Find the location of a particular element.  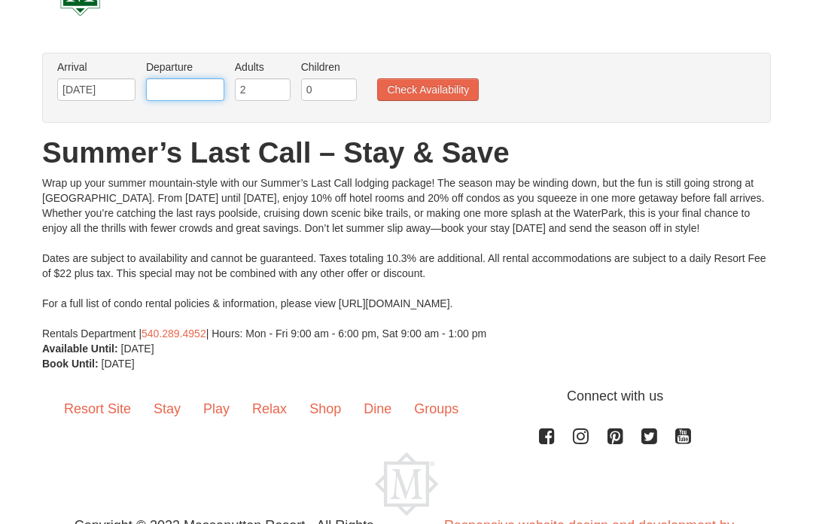

a: 540.289.4952 is located at coordinates (174, 333).